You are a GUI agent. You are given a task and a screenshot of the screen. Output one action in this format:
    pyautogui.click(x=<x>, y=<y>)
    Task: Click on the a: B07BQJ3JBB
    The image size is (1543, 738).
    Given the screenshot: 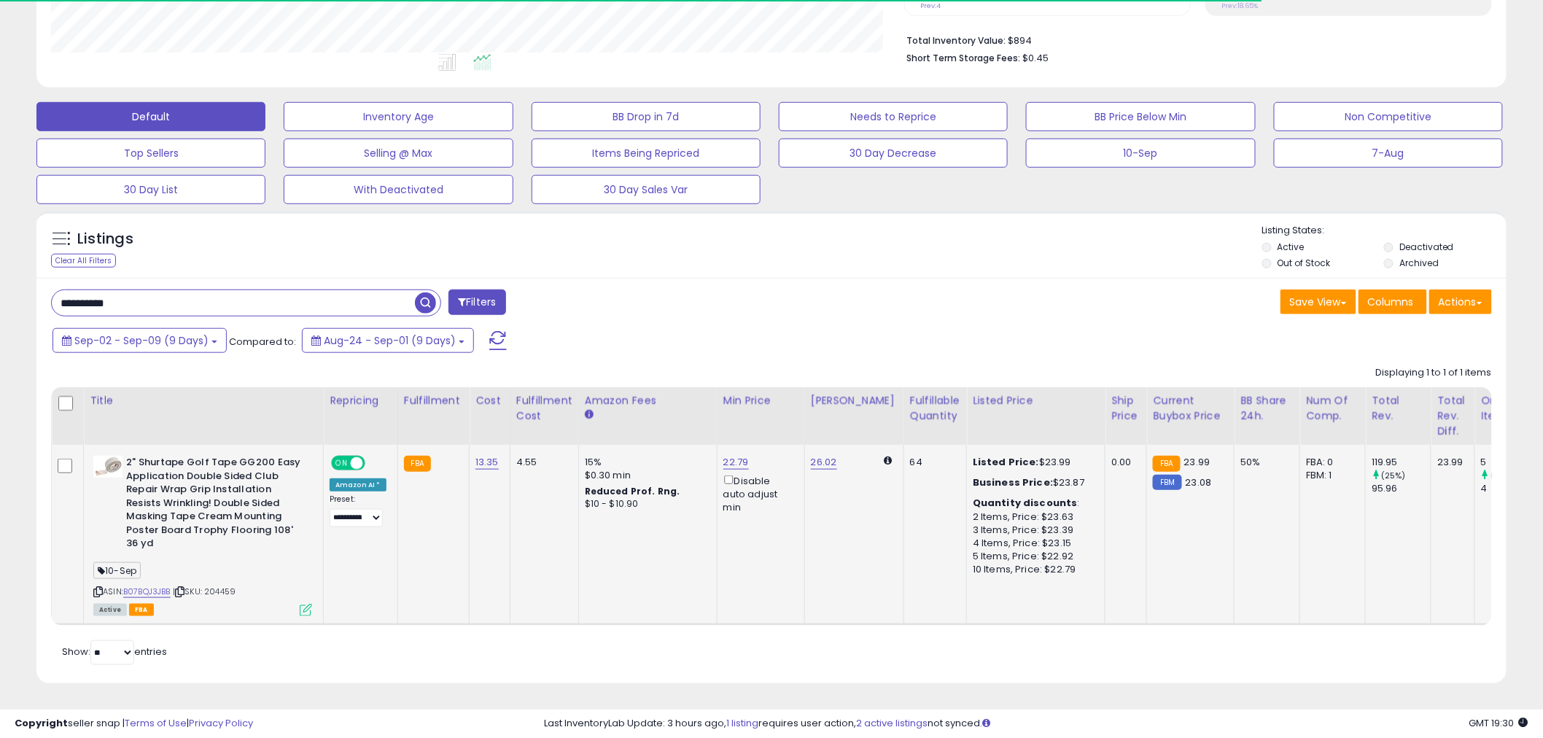 What is the action you would take?
    pyautogui.click(x=147, y=591)
    